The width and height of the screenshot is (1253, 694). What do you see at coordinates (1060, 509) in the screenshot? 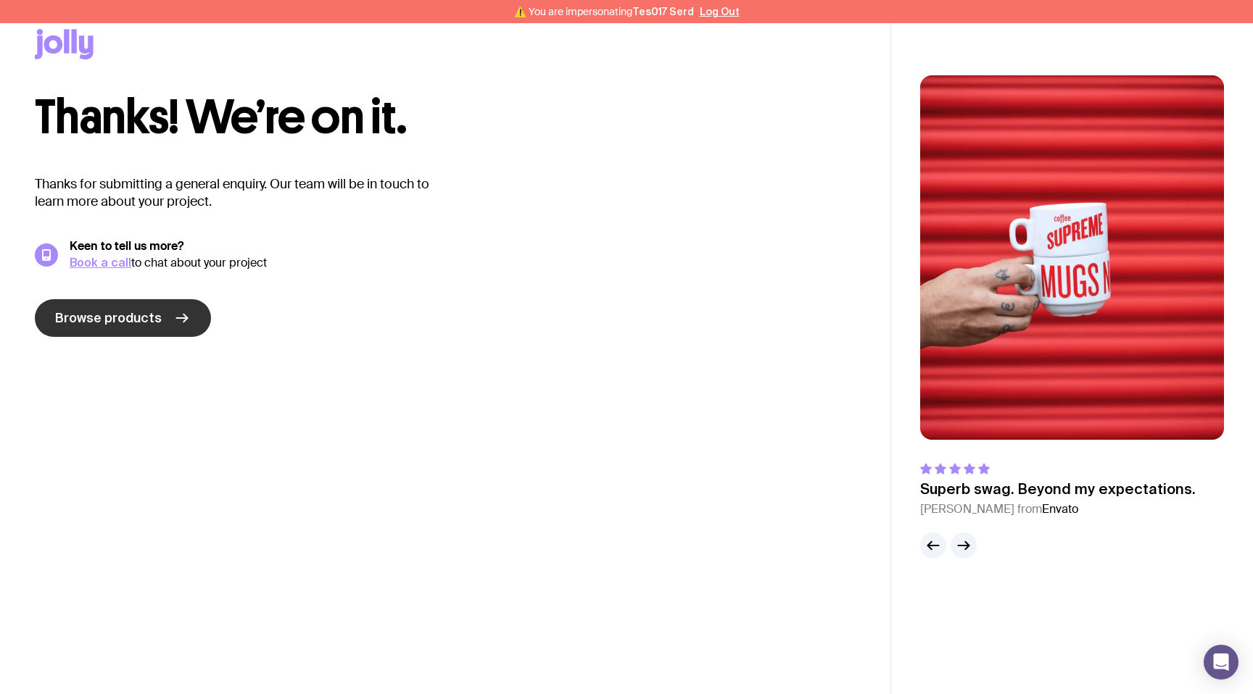
I see `span: Envato` at bounding box center [1060, 509].